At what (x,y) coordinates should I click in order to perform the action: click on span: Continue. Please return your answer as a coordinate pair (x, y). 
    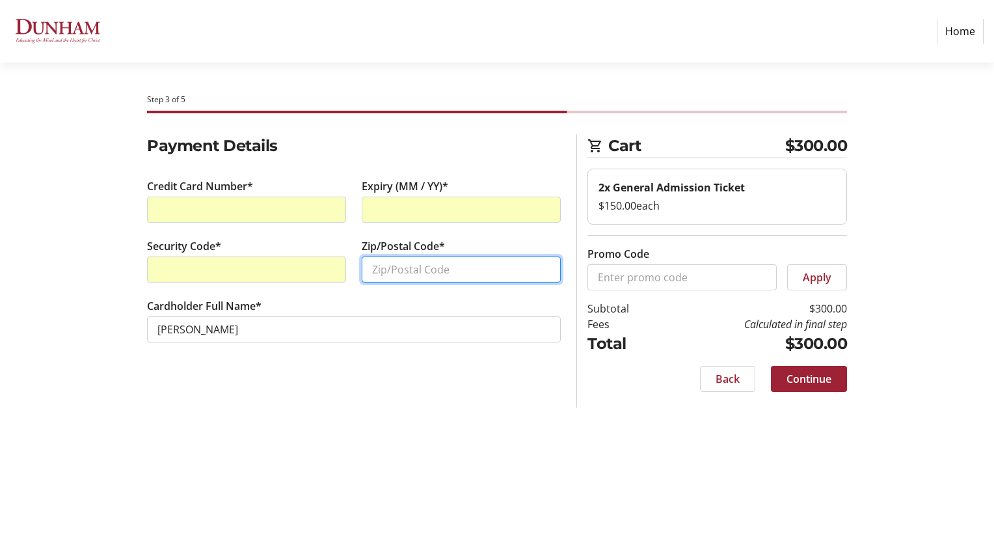
    Looking at the image, I should click on (809, 379).